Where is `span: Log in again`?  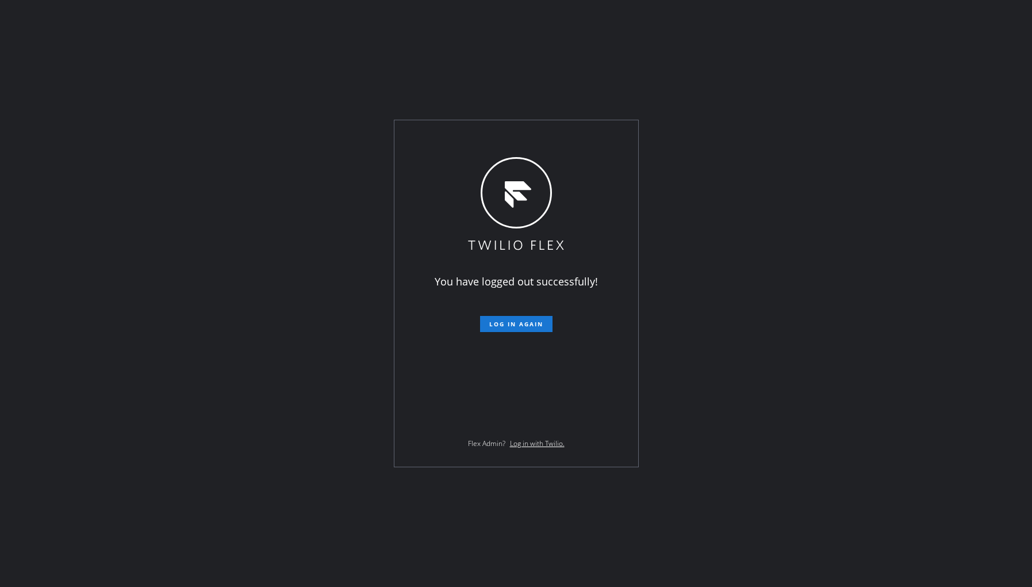
span: Log in again is located at coordinates (516, 324).